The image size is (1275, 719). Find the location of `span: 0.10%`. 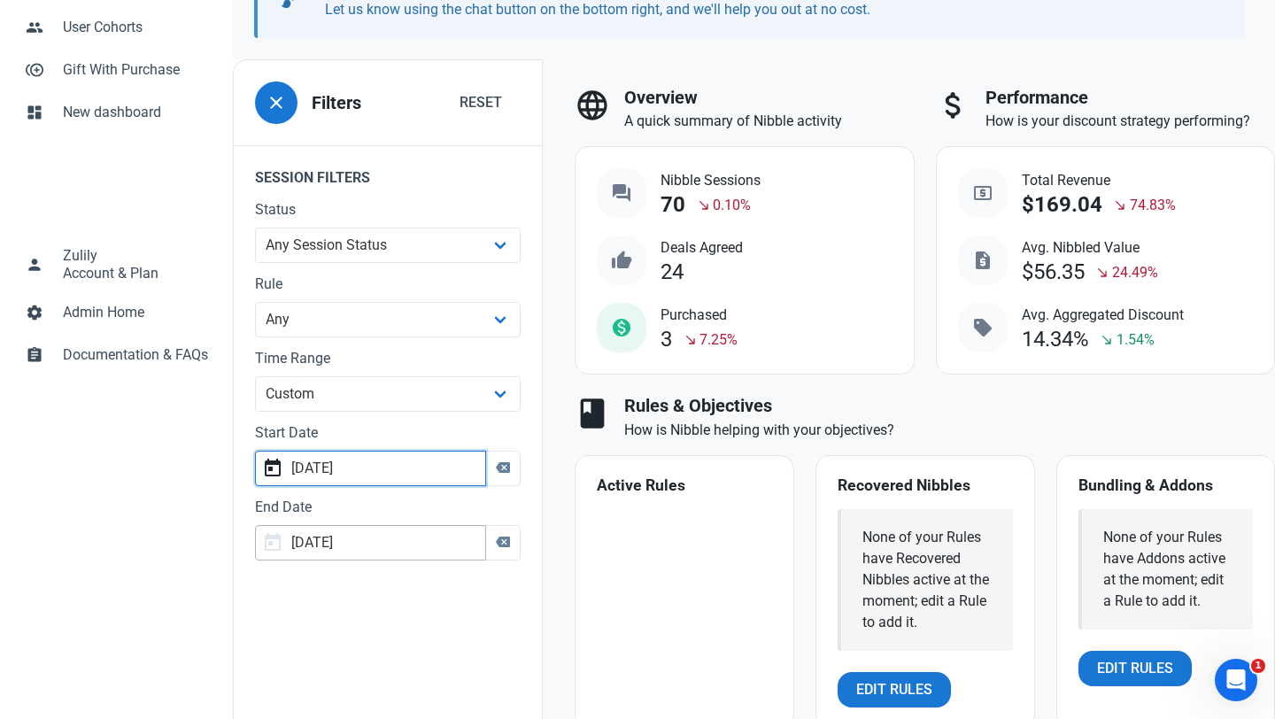

span: 0.10% is located at coordinates (731, 205).